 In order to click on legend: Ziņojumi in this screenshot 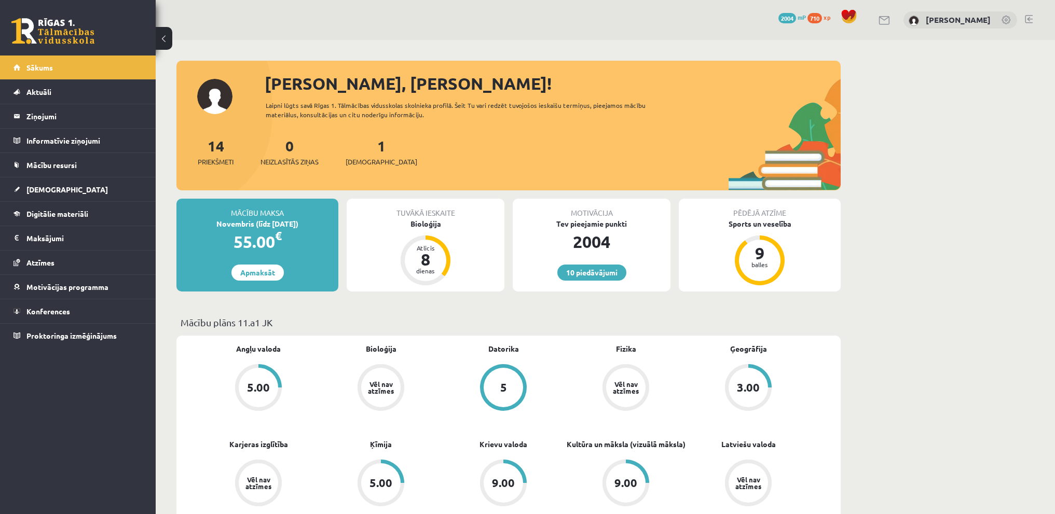, I will do `click(85, 116)`.